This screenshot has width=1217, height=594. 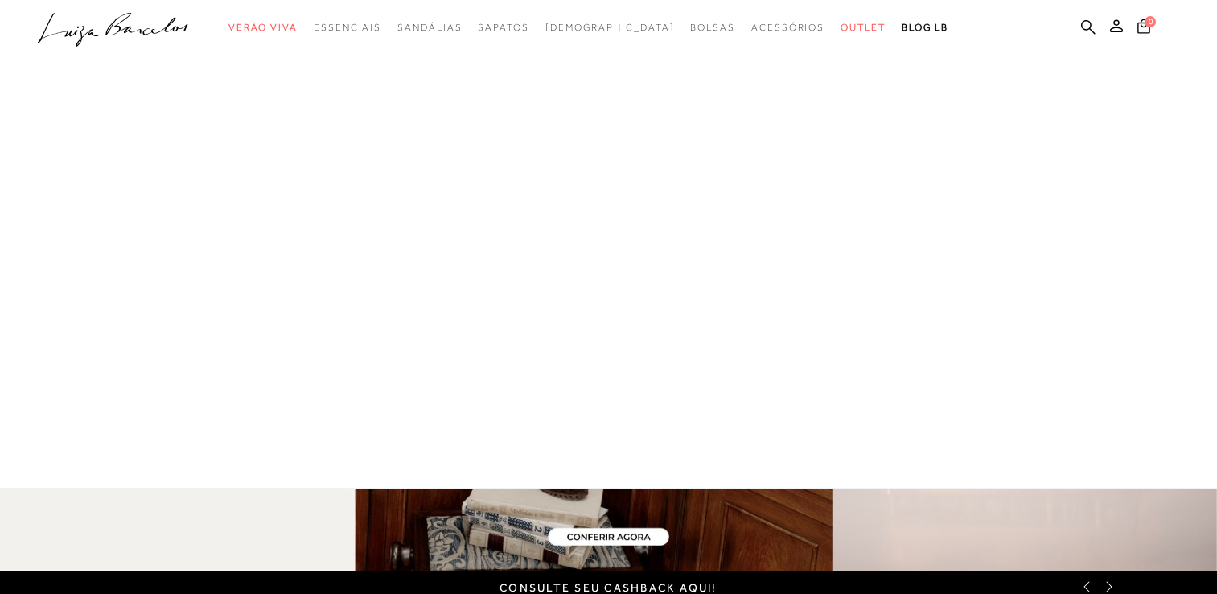 I want to click on span: Acessórios, so click(x=787, y=27).